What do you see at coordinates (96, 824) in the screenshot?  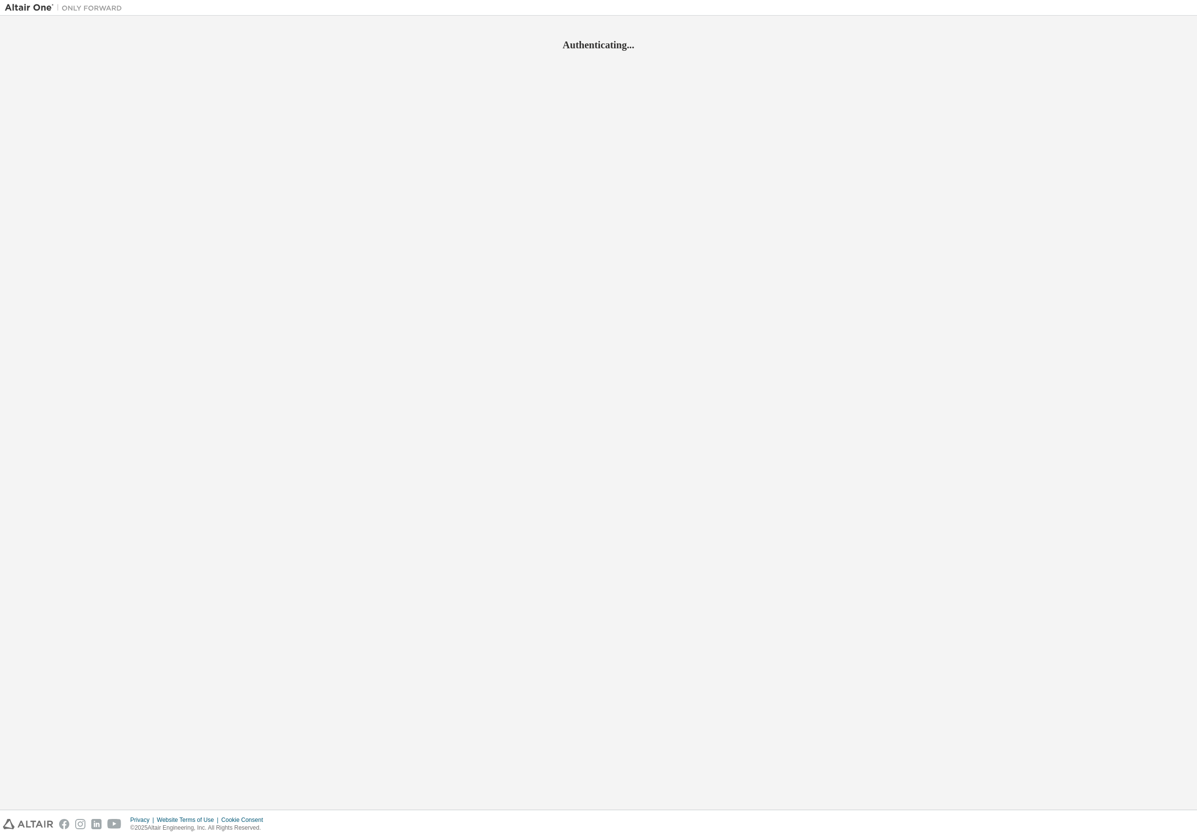 I see `img: linkedin.svg` at bounding box center [96, 824].